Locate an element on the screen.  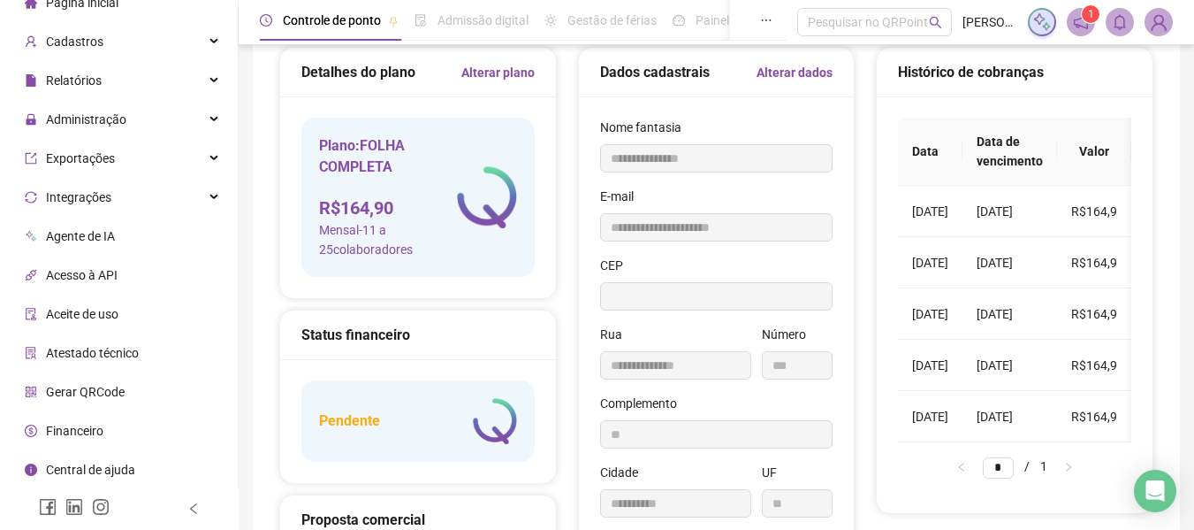
span: Controle de ponto is located at coordinates (332, 20).